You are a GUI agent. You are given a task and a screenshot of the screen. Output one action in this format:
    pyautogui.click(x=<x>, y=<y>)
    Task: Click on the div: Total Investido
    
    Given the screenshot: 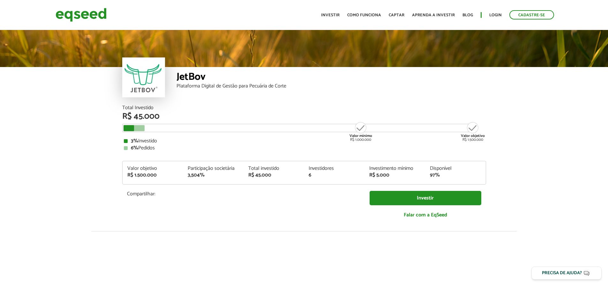 What is the action you would take?
    pyautogui.click(x=304, y=108)
    